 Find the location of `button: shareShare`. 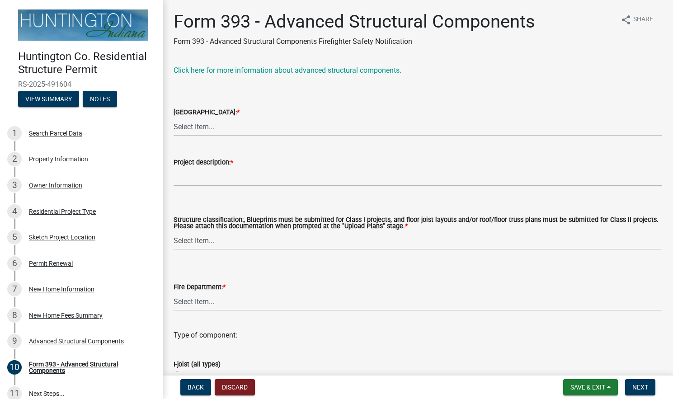

button: shareShare is located at coordinates (637, 19).